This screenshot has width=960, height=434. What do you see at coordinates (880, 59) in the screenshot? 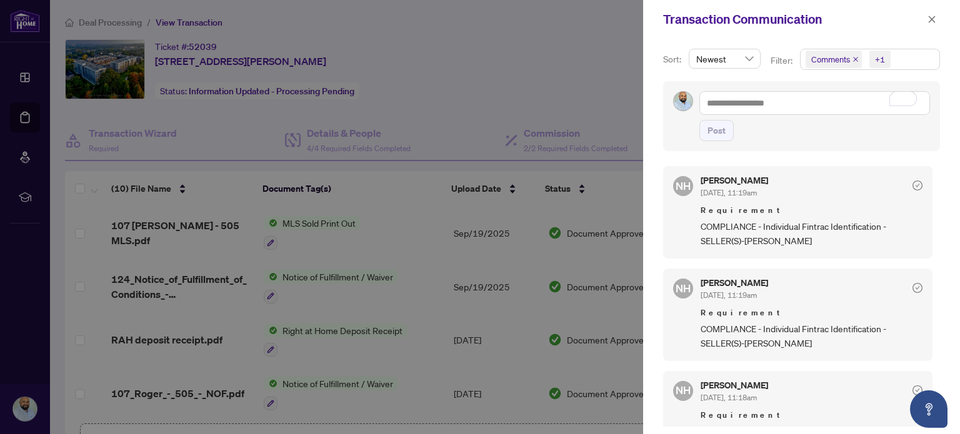
I see `div: +1` at bounding box center [880, 59].